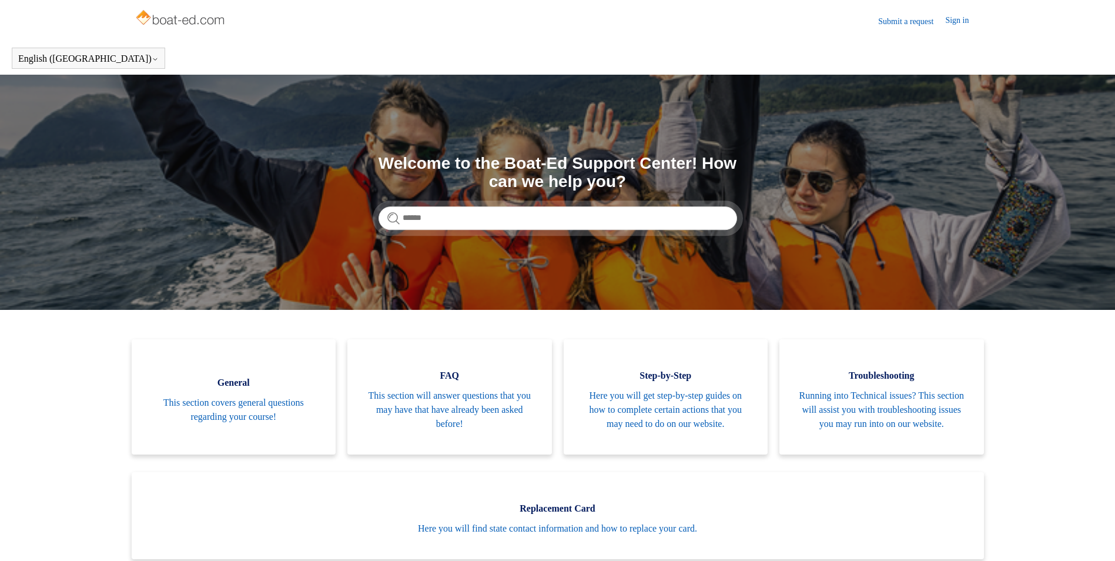 This screenshot has height=561, width=1115. Describe the element at coordinates (666, 376) in the screenshot. I see `span: Step-by-Step` at that location.